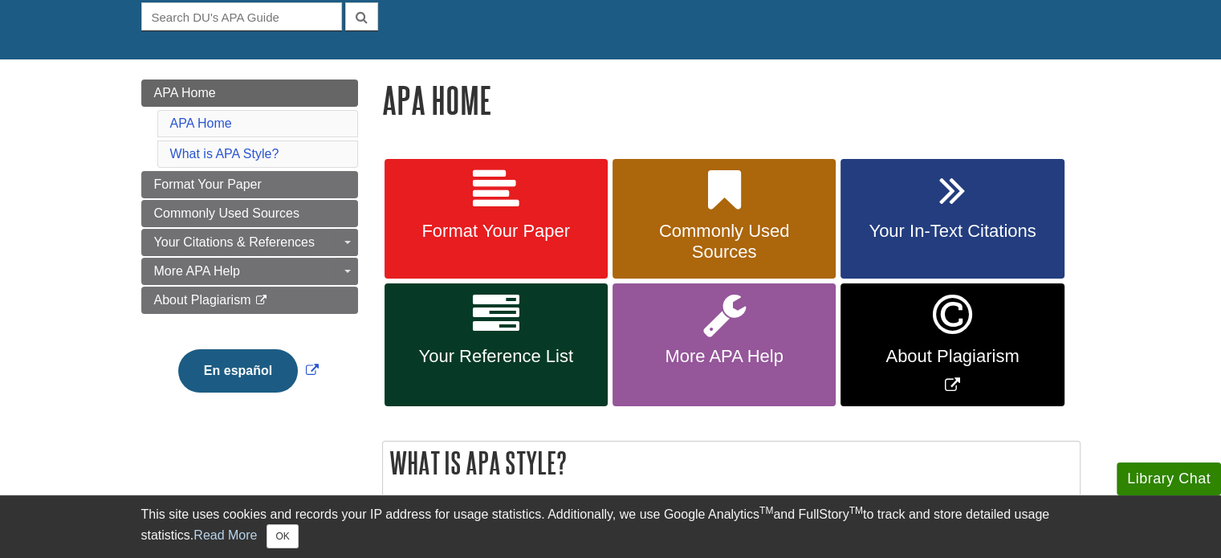  Describe the element at coordinates (496, 357) in the screenshot. I see `span: Your Reference List` at that location.